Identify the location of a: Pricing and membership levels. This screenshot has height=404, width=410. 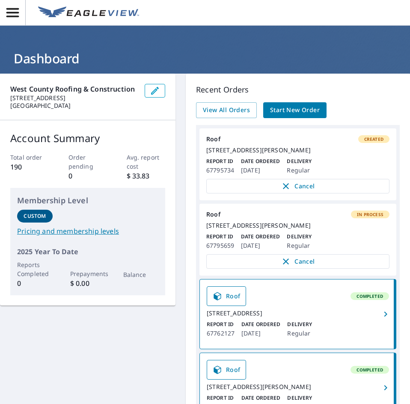
(88, 231).